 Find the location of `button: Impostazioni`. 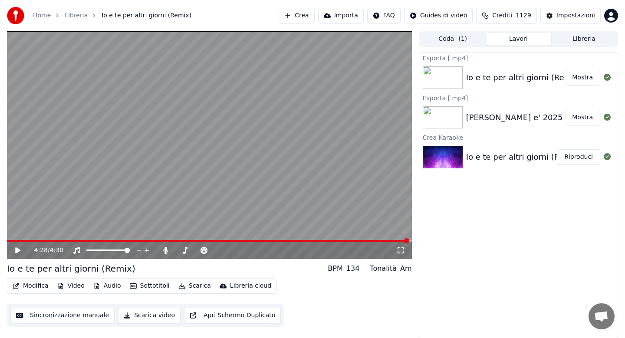

button: Impostazioni is located at coordinates (570, 16).